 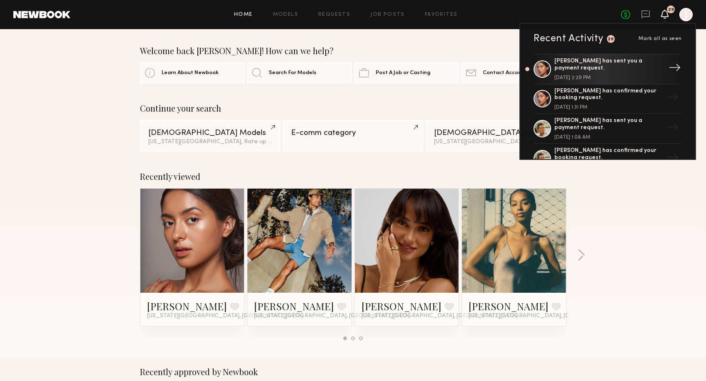 I want to click on span: Post A Job or Casting, so click(x=403, y=73).